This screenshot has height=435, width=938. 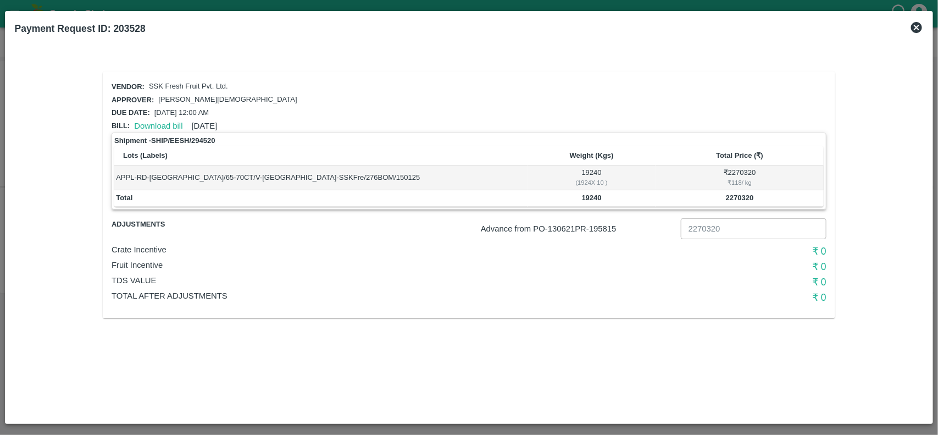 I want to click on input: Advance, so click(x=754, y=229).